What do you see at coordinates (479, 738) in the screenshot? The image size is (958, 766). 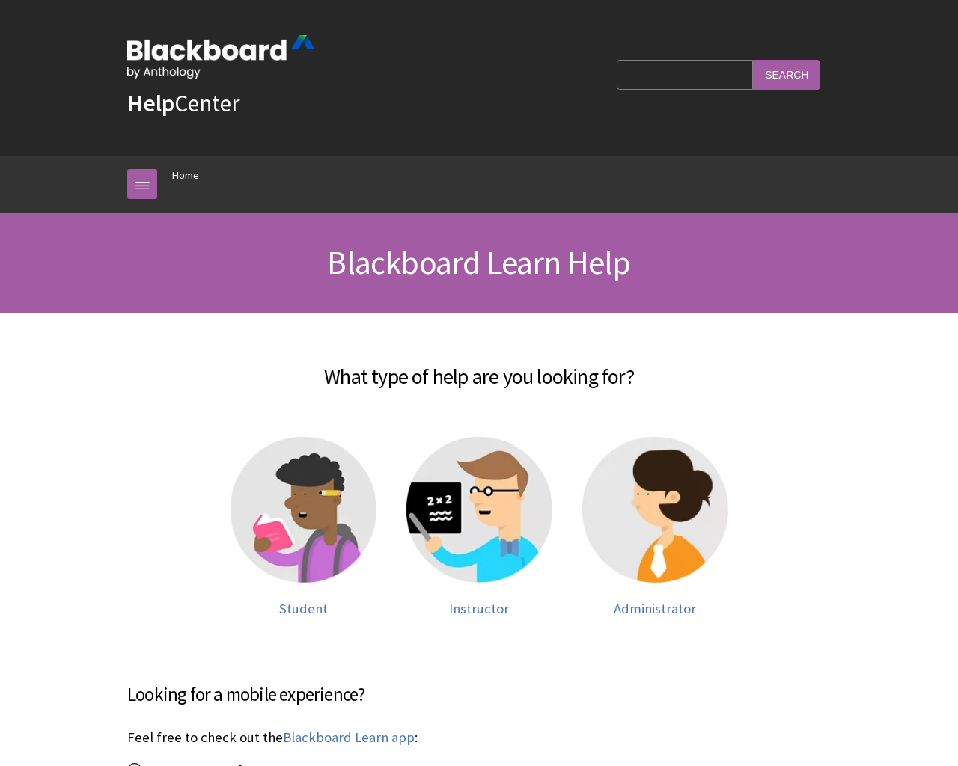 I see `p: Feel free to check out the :` at bounding box center [479, 738].